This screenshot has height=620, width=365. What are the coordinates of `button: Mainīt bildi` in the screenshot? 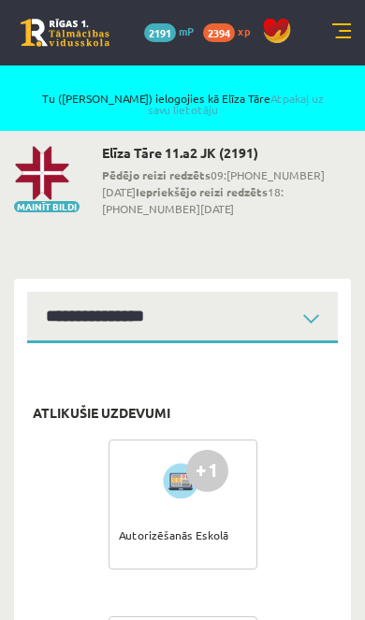 It's located at (47, 207).